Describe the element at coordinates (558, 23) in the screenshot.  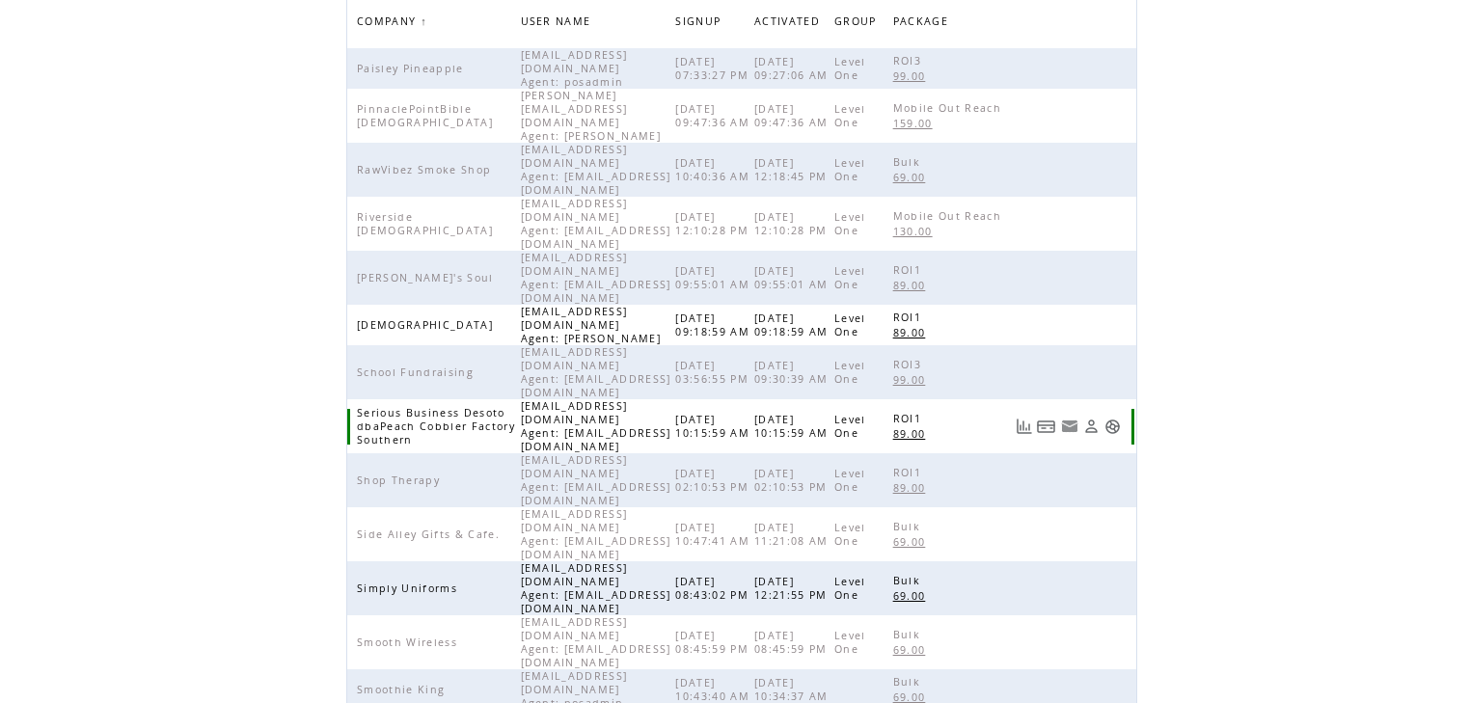
I see `span: USER NAME` at that location.